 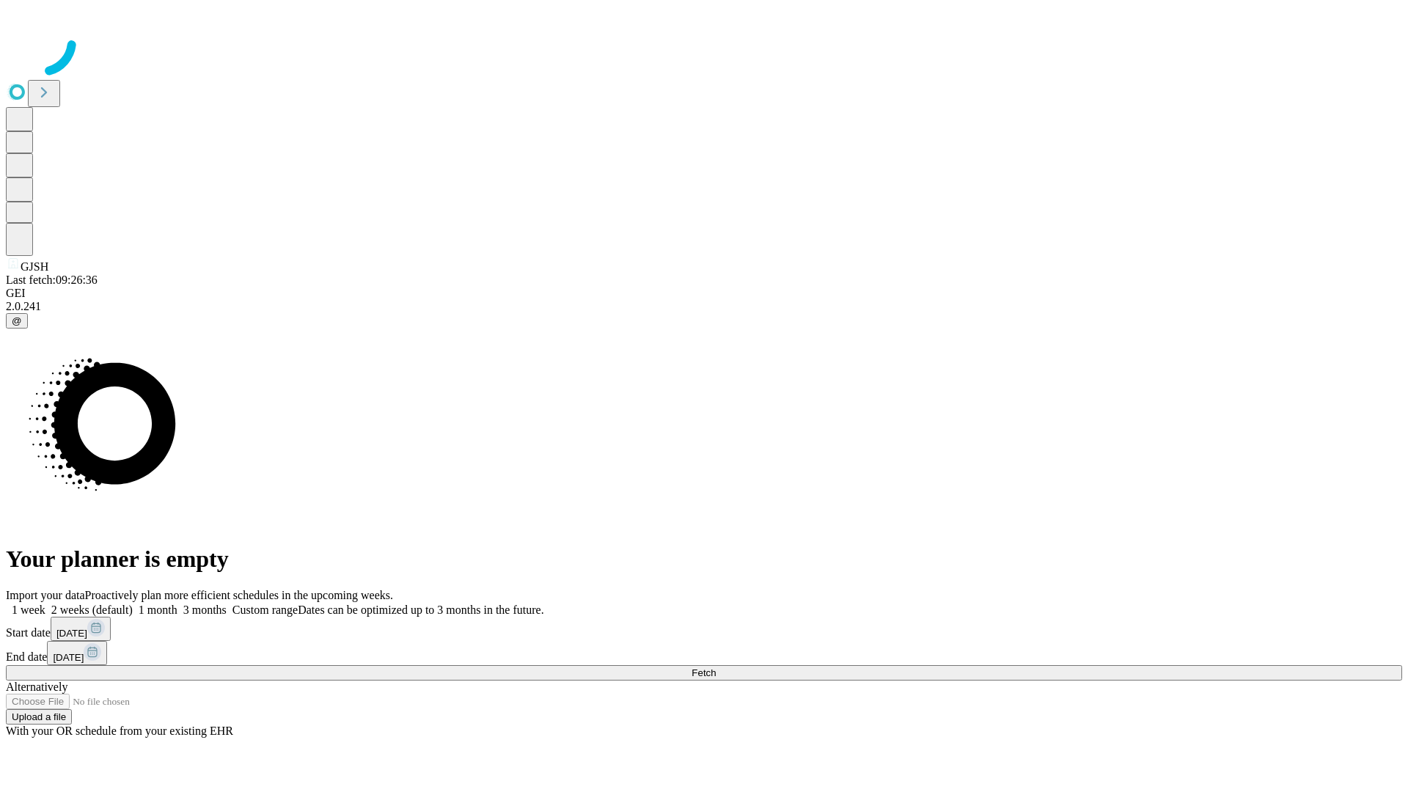 I want to click on button: Fetch, so click(x=704, y=673).